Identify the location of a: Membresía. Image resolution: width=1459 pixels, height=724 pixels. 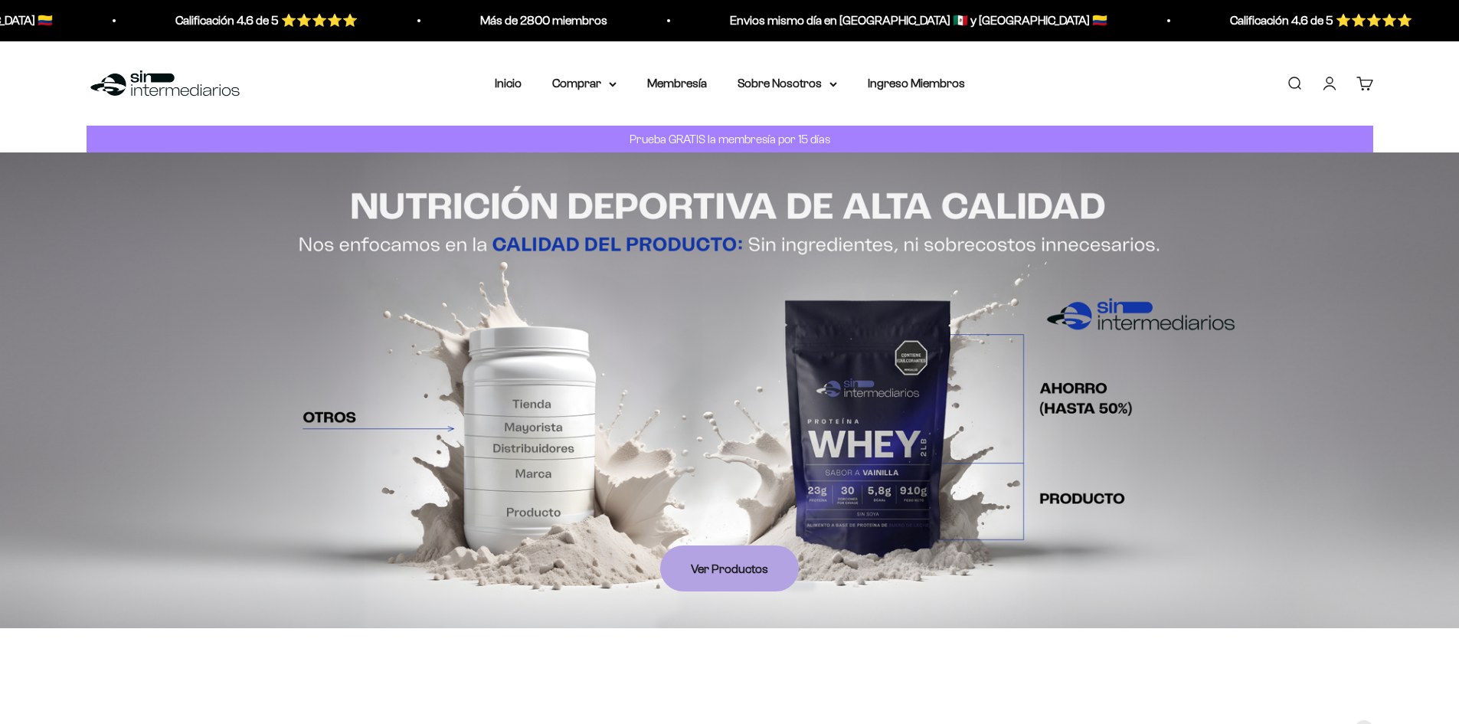
(677, 83).